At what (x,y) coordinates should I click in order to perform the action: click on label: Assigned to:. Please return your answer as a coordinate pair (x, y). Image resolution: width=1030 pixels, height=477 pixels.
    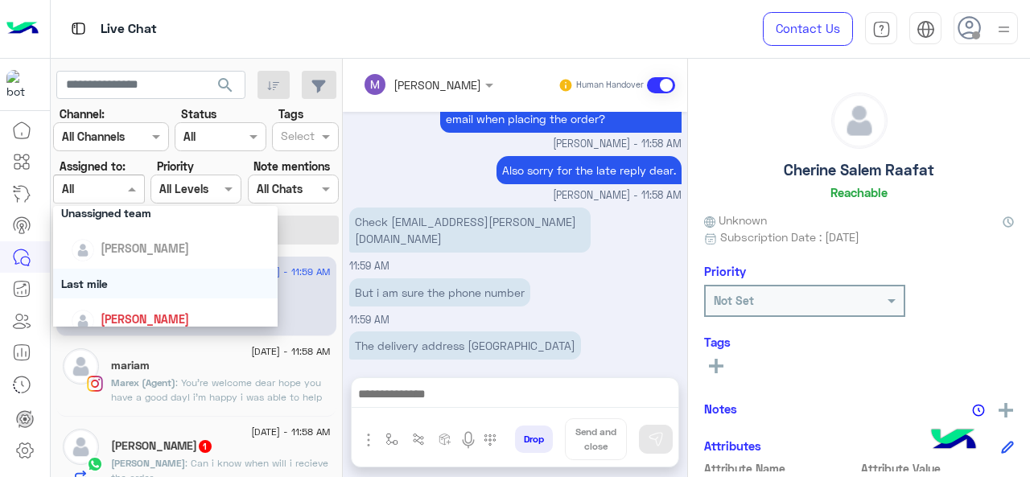
    Looking at the image, I should click on (93, 166).